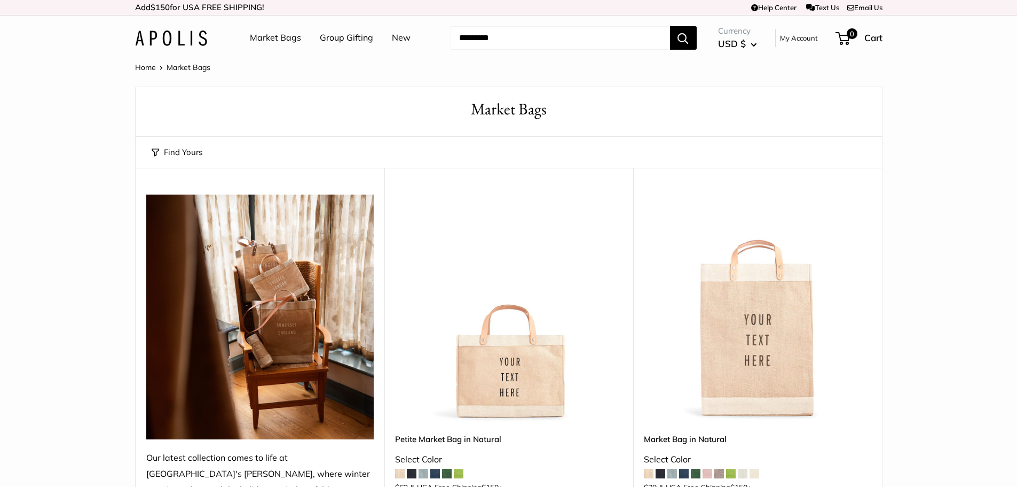 Image resolution: width=1017 pixels, height=487 pixels. What do you see at coordinates (509, 308) in the screenshot?
I see `img: Petite Market Bag in Natural` at bounding box center [509, 308].